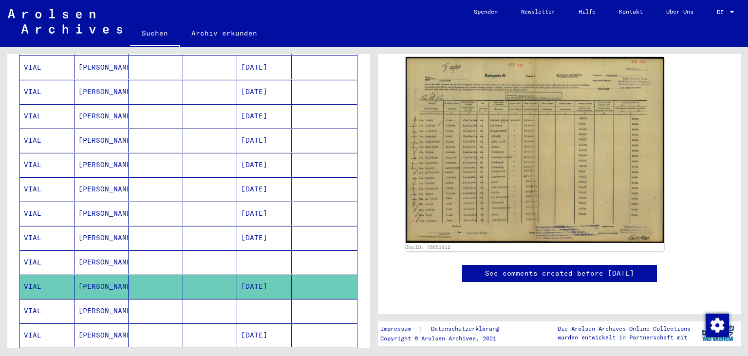 Image resolution: width=748 pixels, height=356 pixels. What do you see at coordinates (429, 247) in the screenshot?
I see `a: DocID: 70051012` at bounding box center [429, 247].